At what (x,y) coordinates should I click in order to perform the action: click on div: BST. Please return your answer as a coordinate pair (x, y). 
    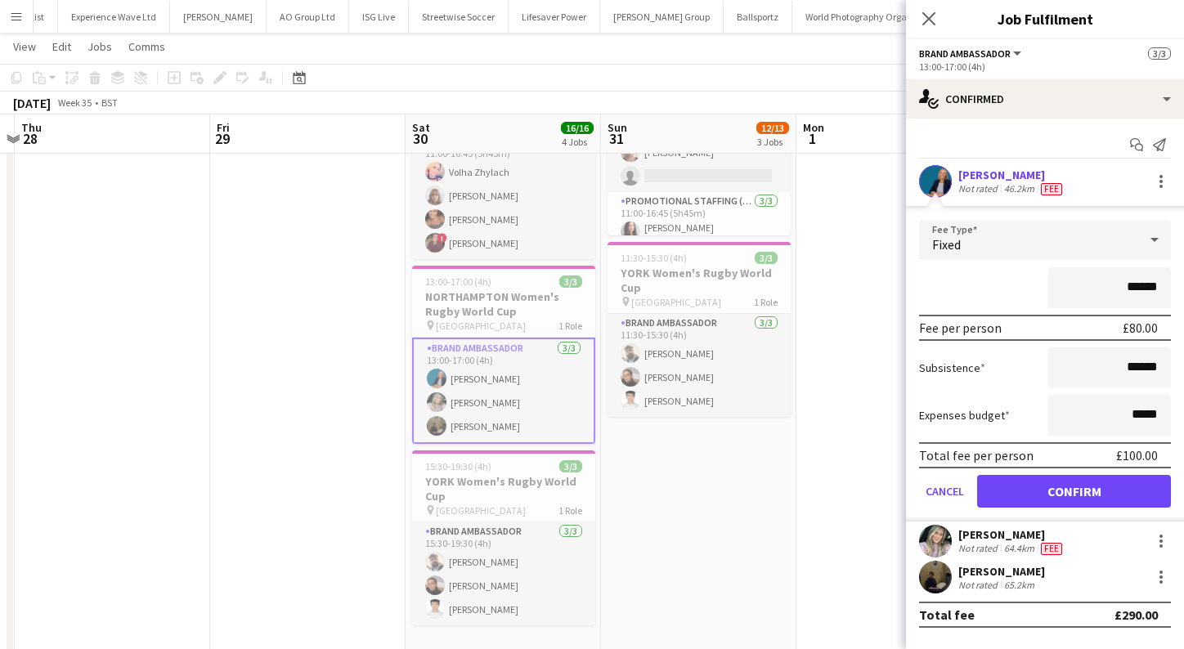
    Looking at the image, I should click on (110, 102).